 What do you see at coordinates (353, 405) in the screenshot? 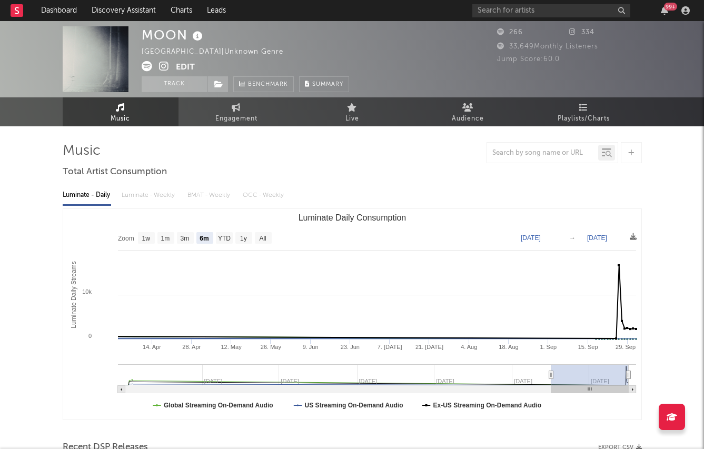
I see `text: US Streaming On-Demand Audio` at bounding box center [353, 405].